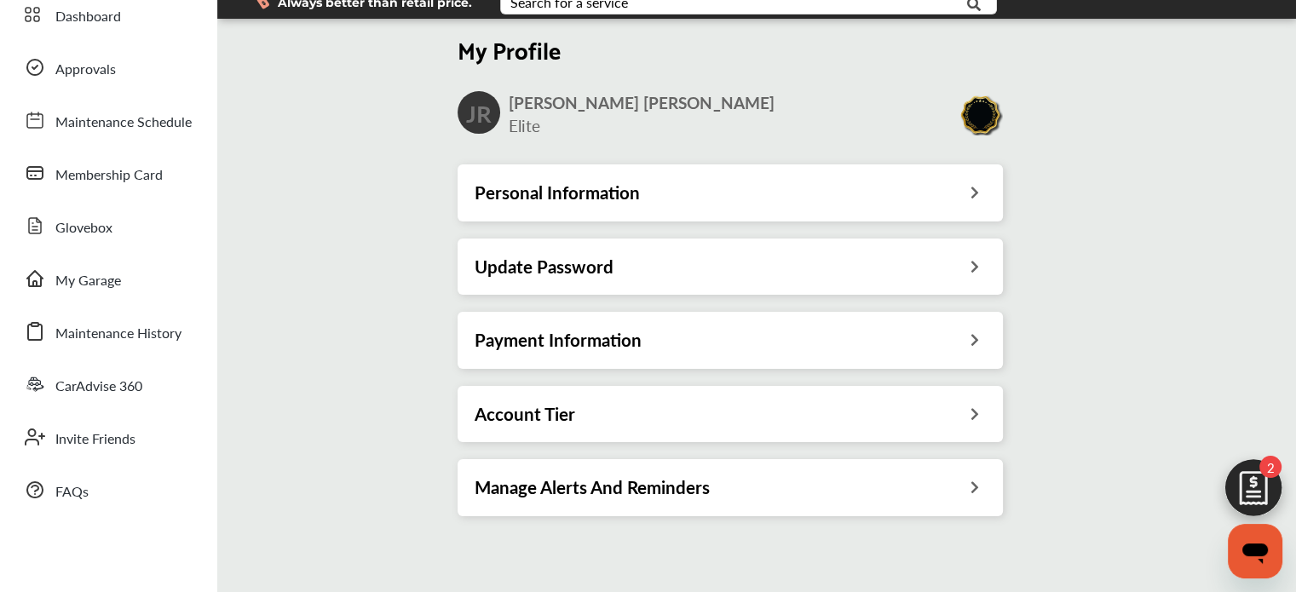  I want to click on h2: My Profile, so click(730, 49).